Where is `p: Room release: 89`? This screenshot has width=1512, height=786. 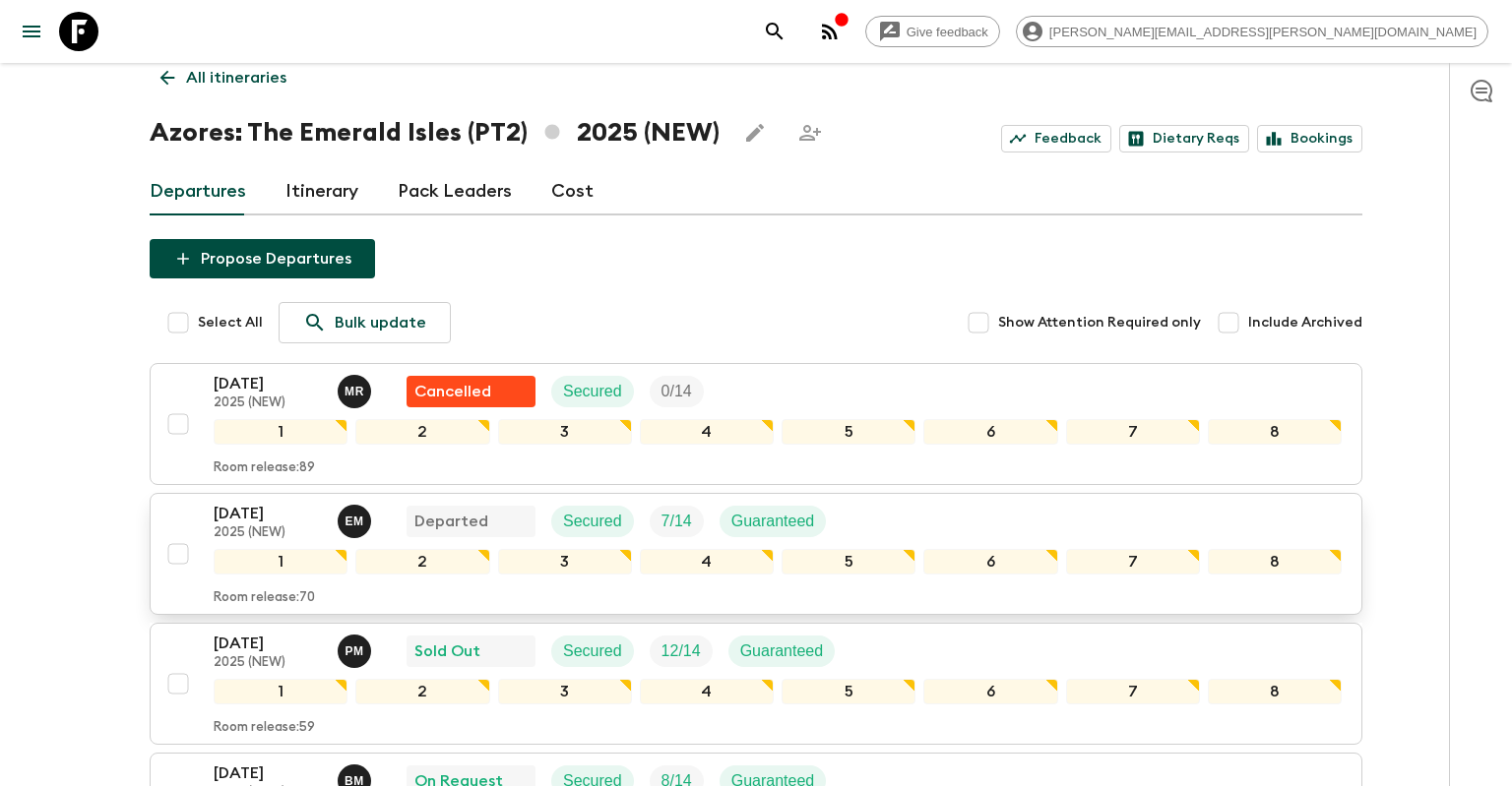 p: Room release: 89 is located at coordinates (264, 468).